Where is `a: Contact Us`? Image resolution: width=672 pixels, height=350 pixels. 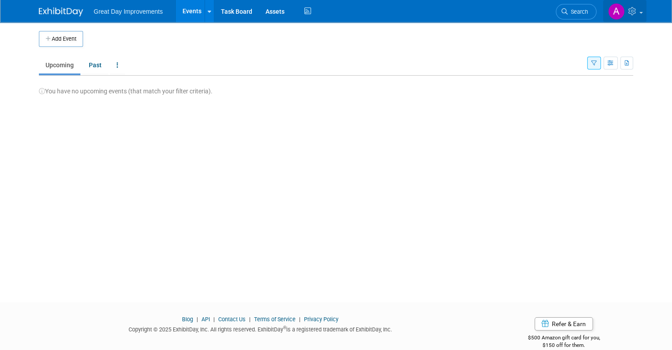
a: Contact Us is located at coordinates (232, 319).